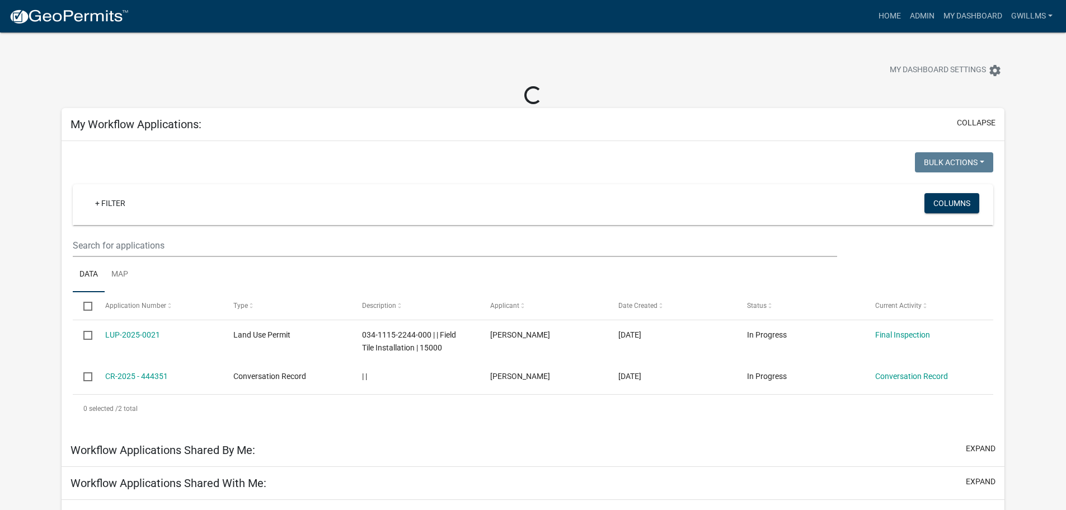 The width and height of the screenshot is (1066, 510). What do you see at coordinates (379, 306) in the screenshot?
I see `span: Description` at bounding box center [379, 306].